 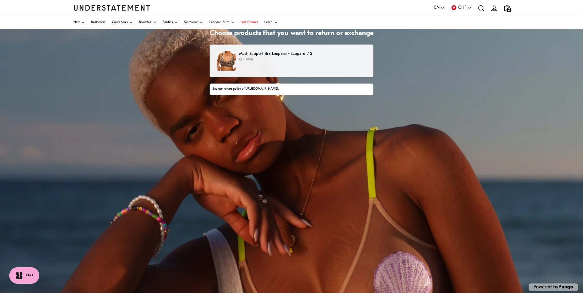 I want to click on a: 2, so click(x=507, y=8).